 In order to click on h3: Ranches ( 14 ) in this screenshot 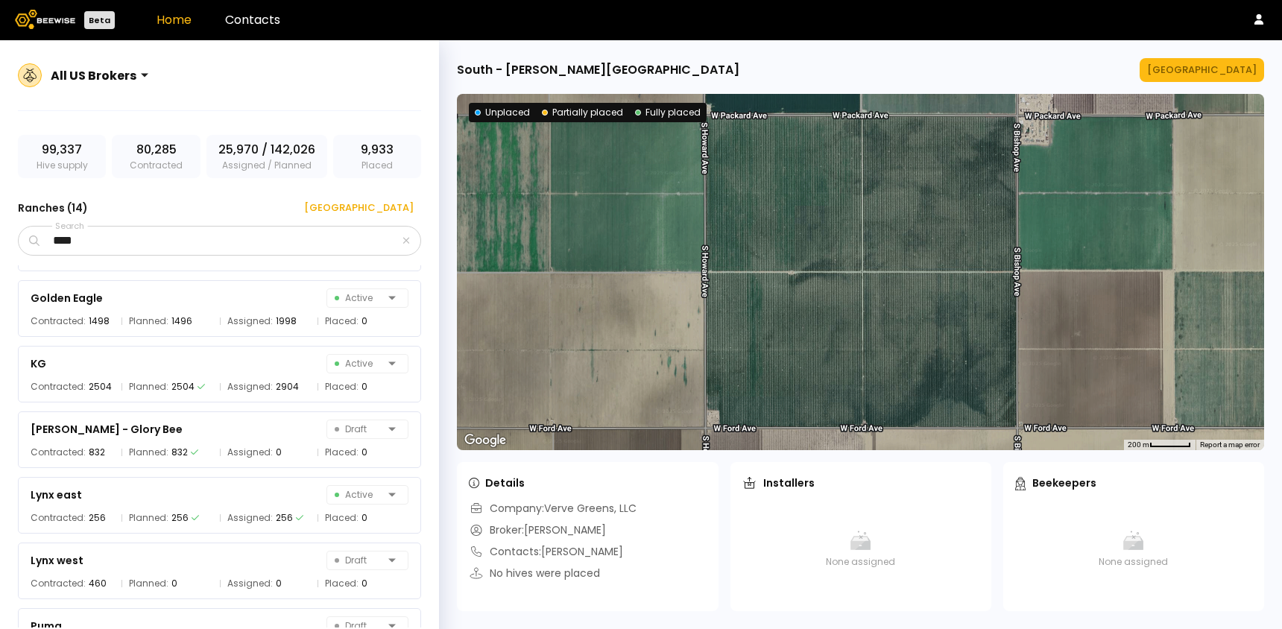, I will do `click(53, 208)`.